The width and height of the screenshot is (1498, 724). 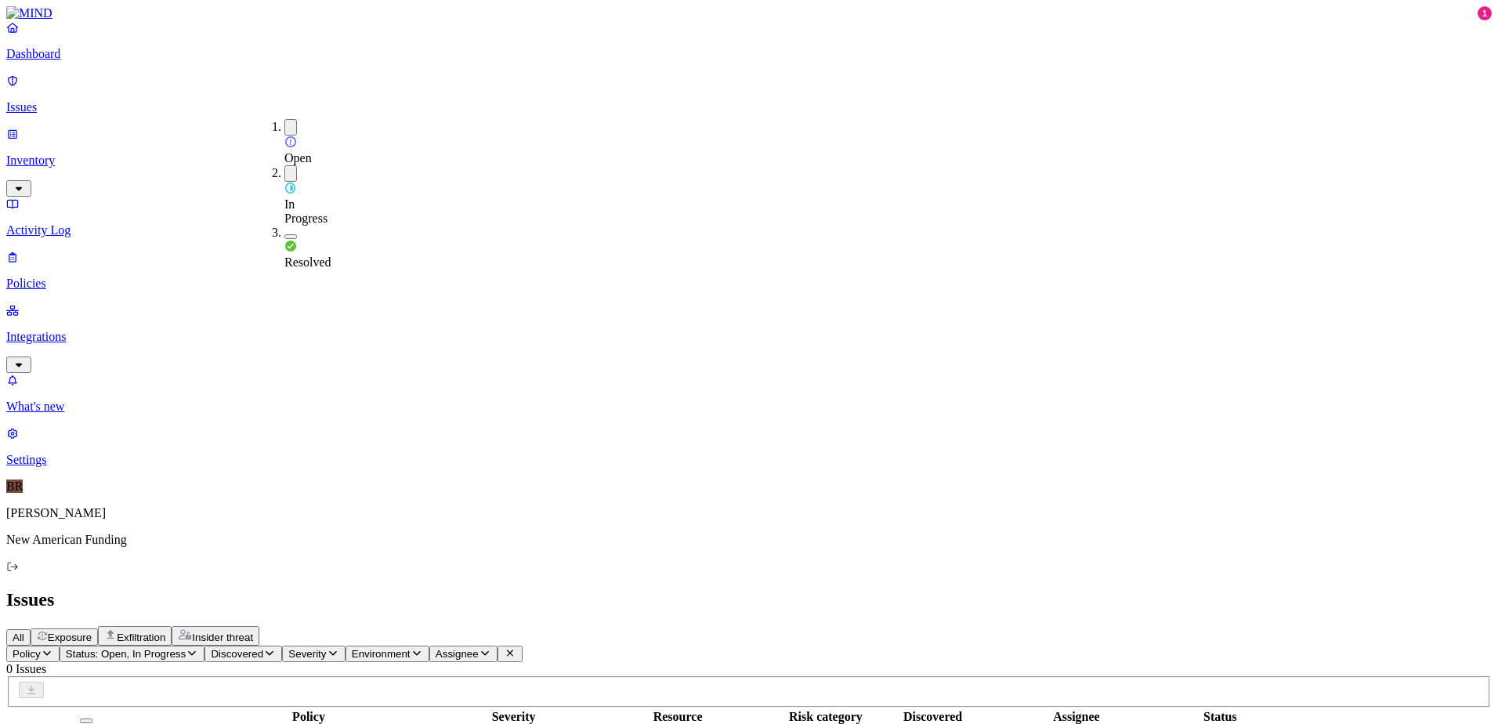 I want to click on span: In Progress, so click(x=306, y=211).